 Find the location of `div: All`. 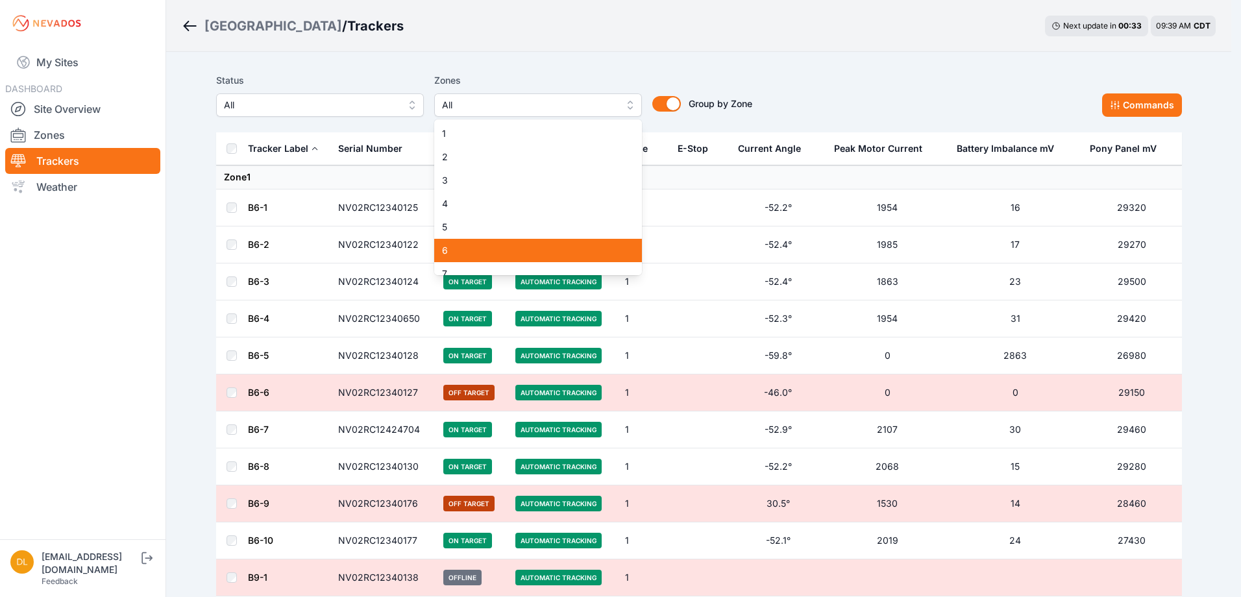

div: All is located at coordinates (538, 197).